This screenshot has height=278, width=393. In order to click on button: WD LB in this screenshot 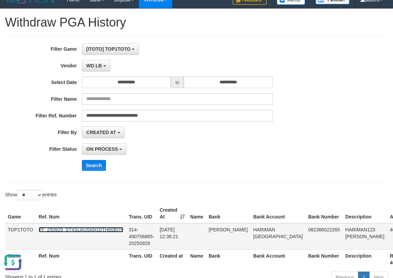, I will do `click(96, 66)`.